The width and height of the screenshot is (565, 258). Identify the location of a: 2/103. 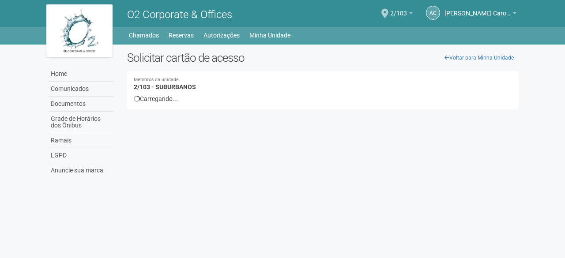
(401, 15).